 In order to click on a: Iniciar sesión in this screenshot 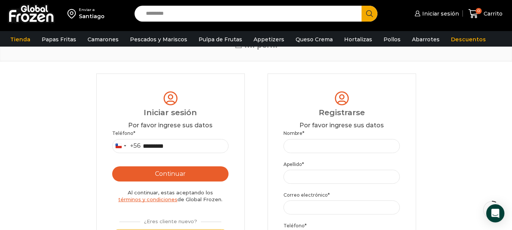, I will do `click(436, 14)`.